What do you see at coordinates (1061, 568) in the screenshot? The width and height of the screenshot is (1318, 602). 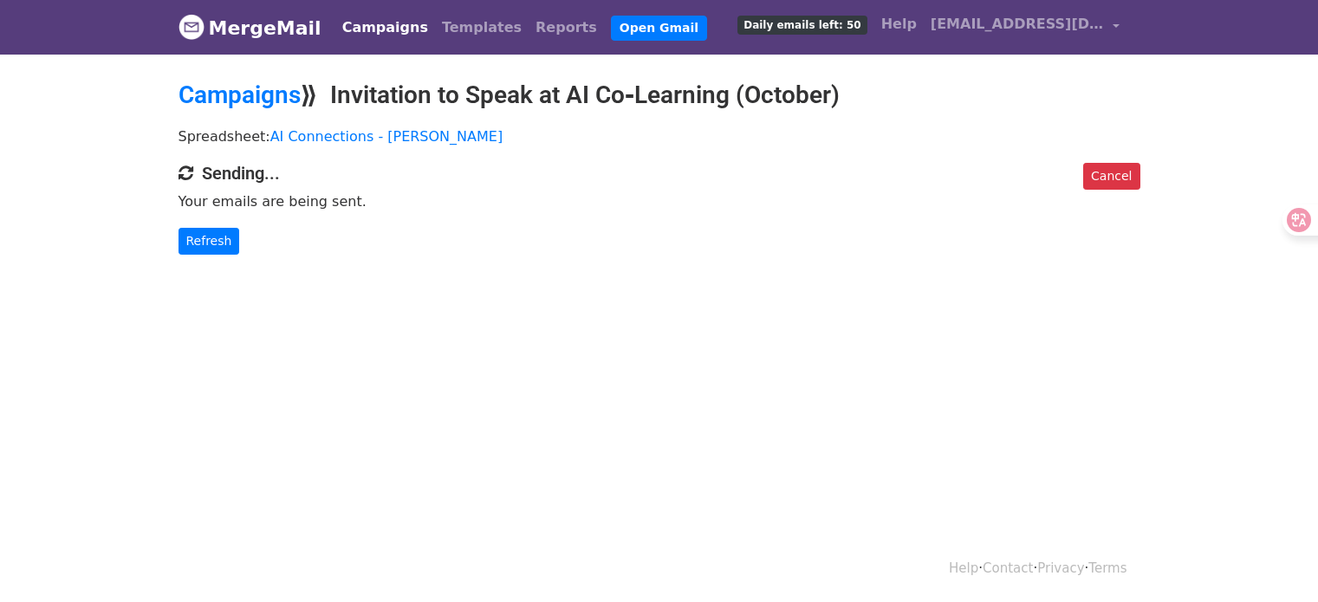 I see `a: Privacy` at bounding box center [1061, 568].